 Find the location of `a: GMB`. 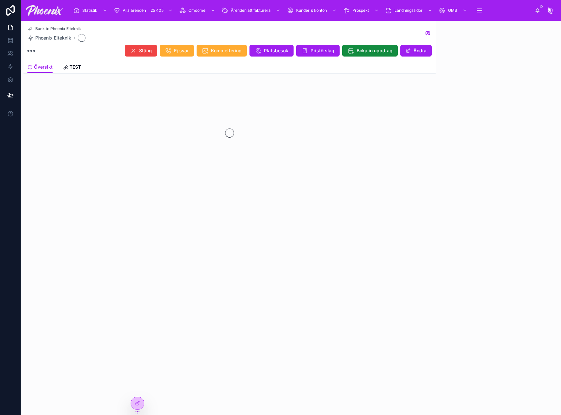

a: GMB is located at coordinates (454, 10).